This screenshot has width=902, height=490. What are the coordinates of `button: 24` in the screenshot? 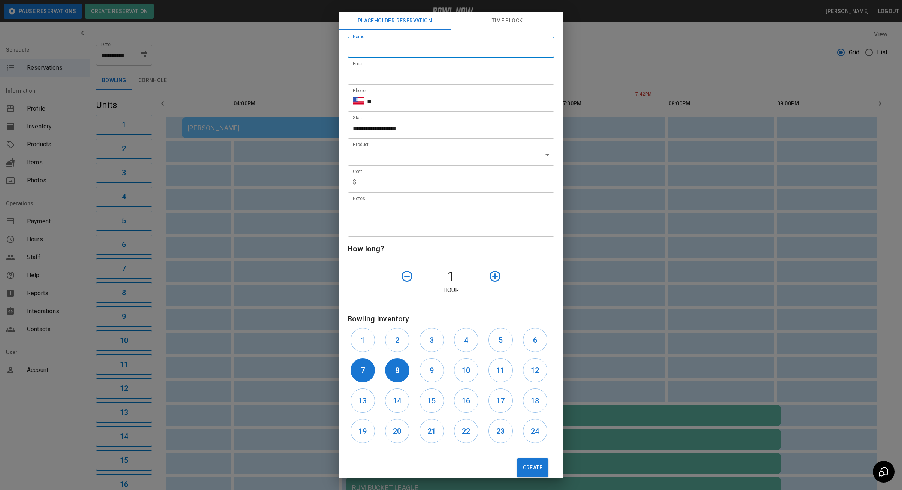 It's located at (535, 431).